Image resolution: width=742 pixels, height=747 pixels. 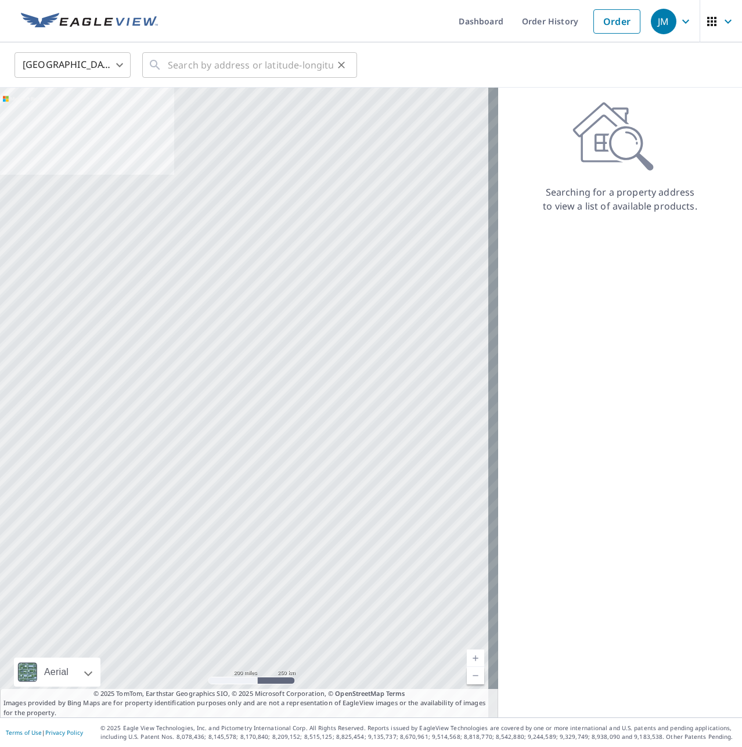 What do you see at coordinates (617, 21) in the screenshot?
I see `a: Order` at bounding box center [617, 21].